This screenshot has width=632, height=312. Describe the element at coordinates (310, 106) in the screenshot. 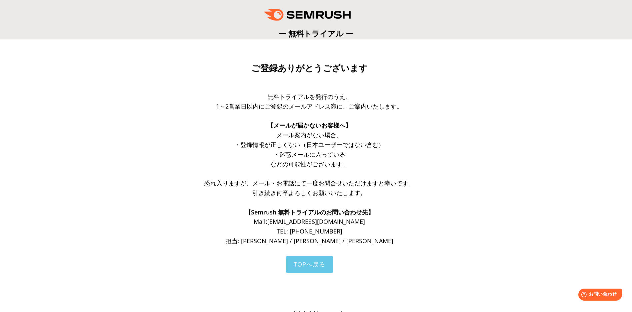

I see `span: 1～2営業日以内にご登録のメールアドレス宛に、ご案内いたします。` at that location.